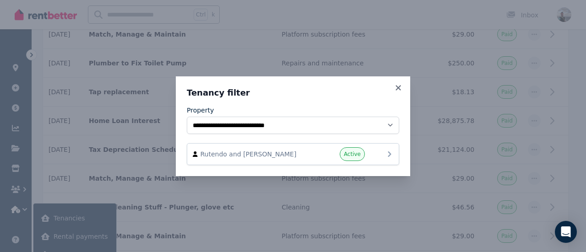 The height and width of the screenshot is (252, 586). I want to click on label: Property, so click(200, 110).